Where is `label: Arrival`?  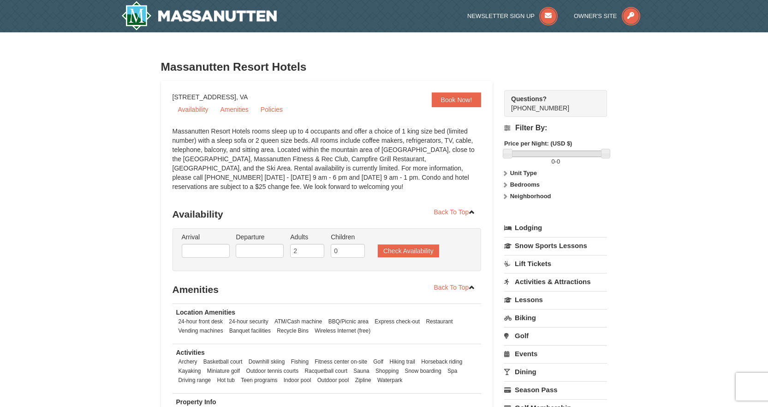
label: Arrival is located at coordinates (206, 237).